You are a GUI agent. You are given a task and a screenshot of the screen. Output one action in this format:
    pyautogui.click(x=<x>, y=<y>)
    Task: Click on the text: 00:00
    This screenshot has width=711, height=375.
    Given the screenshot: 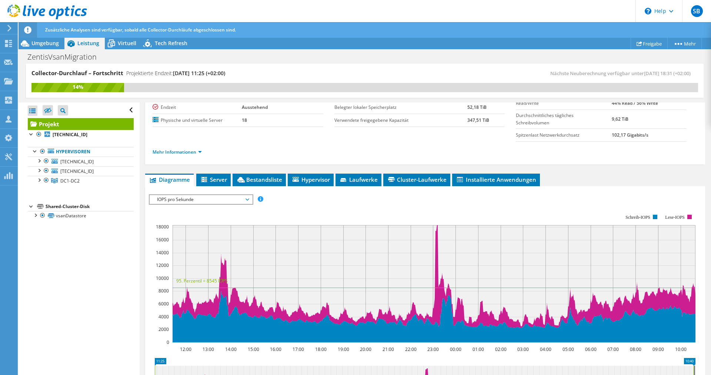 What is the action you would take?
    pyautogui.click(x=456, y=349)
    